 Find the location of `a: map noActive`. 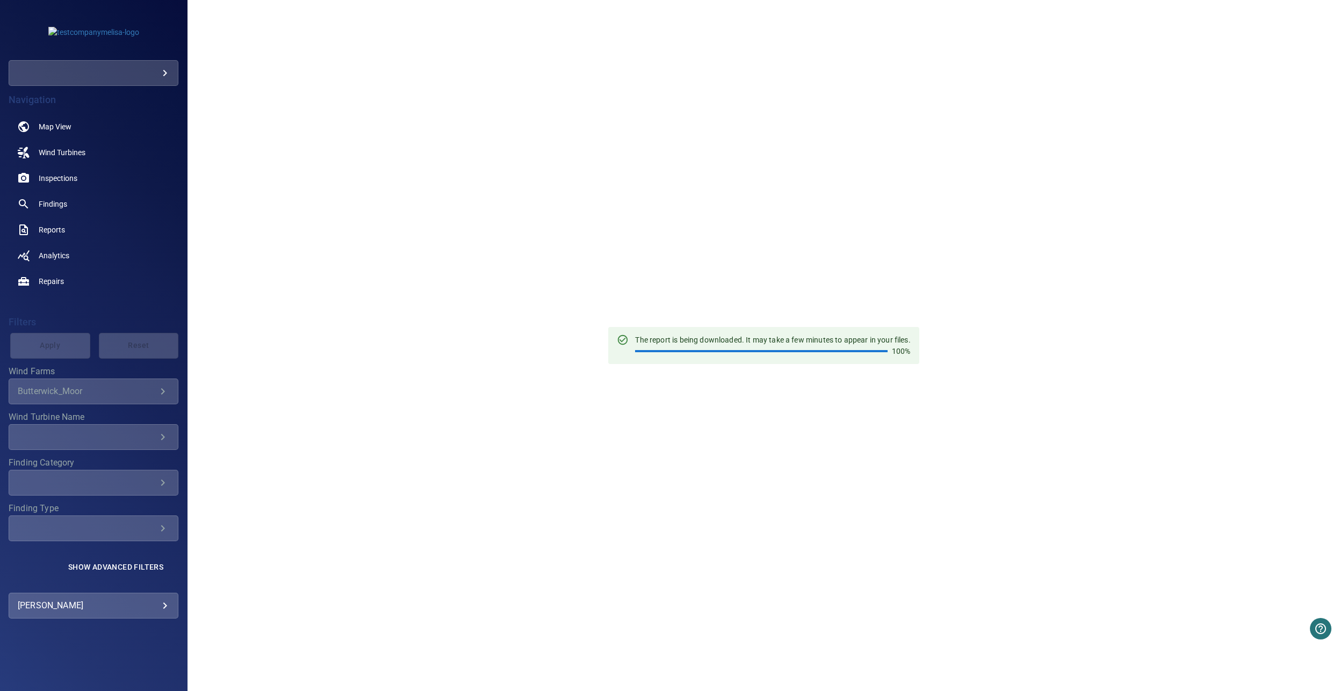

a: map noActive is located at coordinates (93, 127).